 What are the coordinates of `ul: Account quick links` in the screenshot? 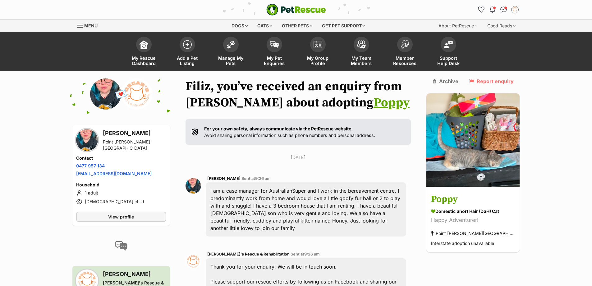 It's located at (498, 10).